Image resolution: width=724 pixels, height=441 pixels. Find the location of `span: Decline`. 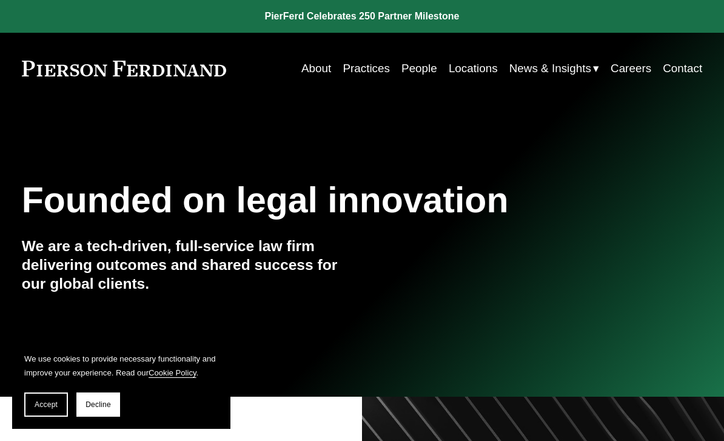

span: Decline is located at coordinates (98, 405).